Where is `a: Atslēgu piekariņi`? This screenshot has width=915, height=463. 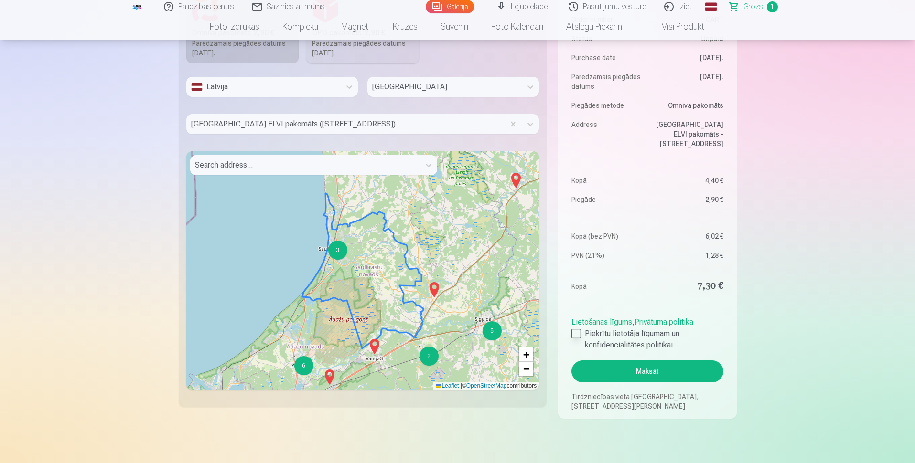
a: Atslēgu piekariņi is located at coordinates (595, 27).